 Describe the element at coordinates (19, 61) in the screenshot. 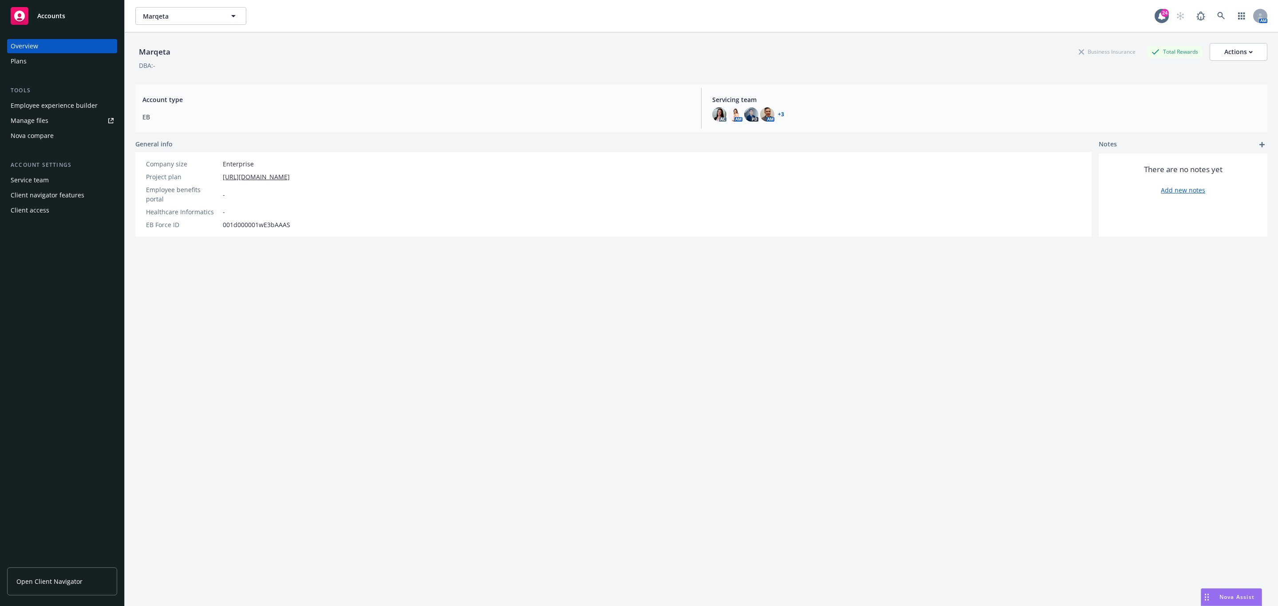

I see `div: Plans` at that location.